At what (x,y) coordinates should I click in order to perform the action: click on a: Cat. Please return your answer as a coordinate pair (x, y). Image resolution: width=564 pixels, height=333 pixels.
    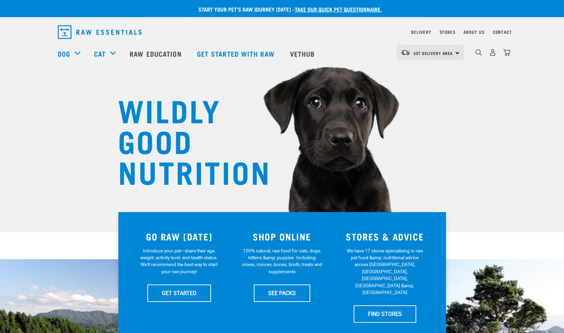
    Looking at the image, I should click on (100, 54).